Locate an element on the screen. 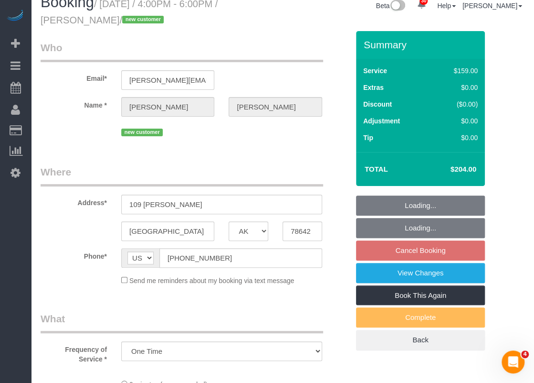  input: City* is located at coordinates (168, 231).